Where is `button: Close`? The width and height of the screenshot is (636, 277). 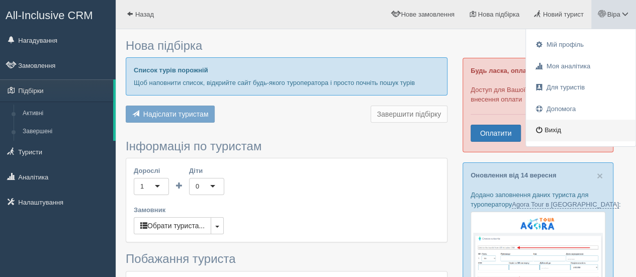 button: Close is located at coordinates (600, 176).